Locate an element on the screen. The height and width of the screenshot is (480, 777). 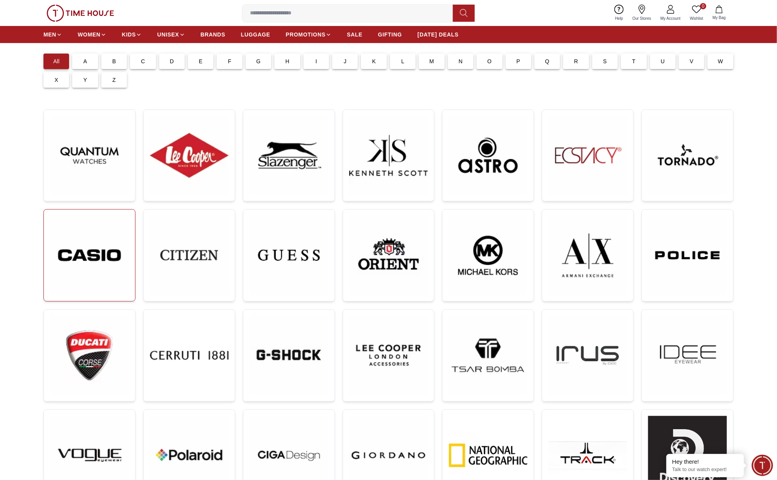
span: UNISEX is located at coordinates (168, 35).